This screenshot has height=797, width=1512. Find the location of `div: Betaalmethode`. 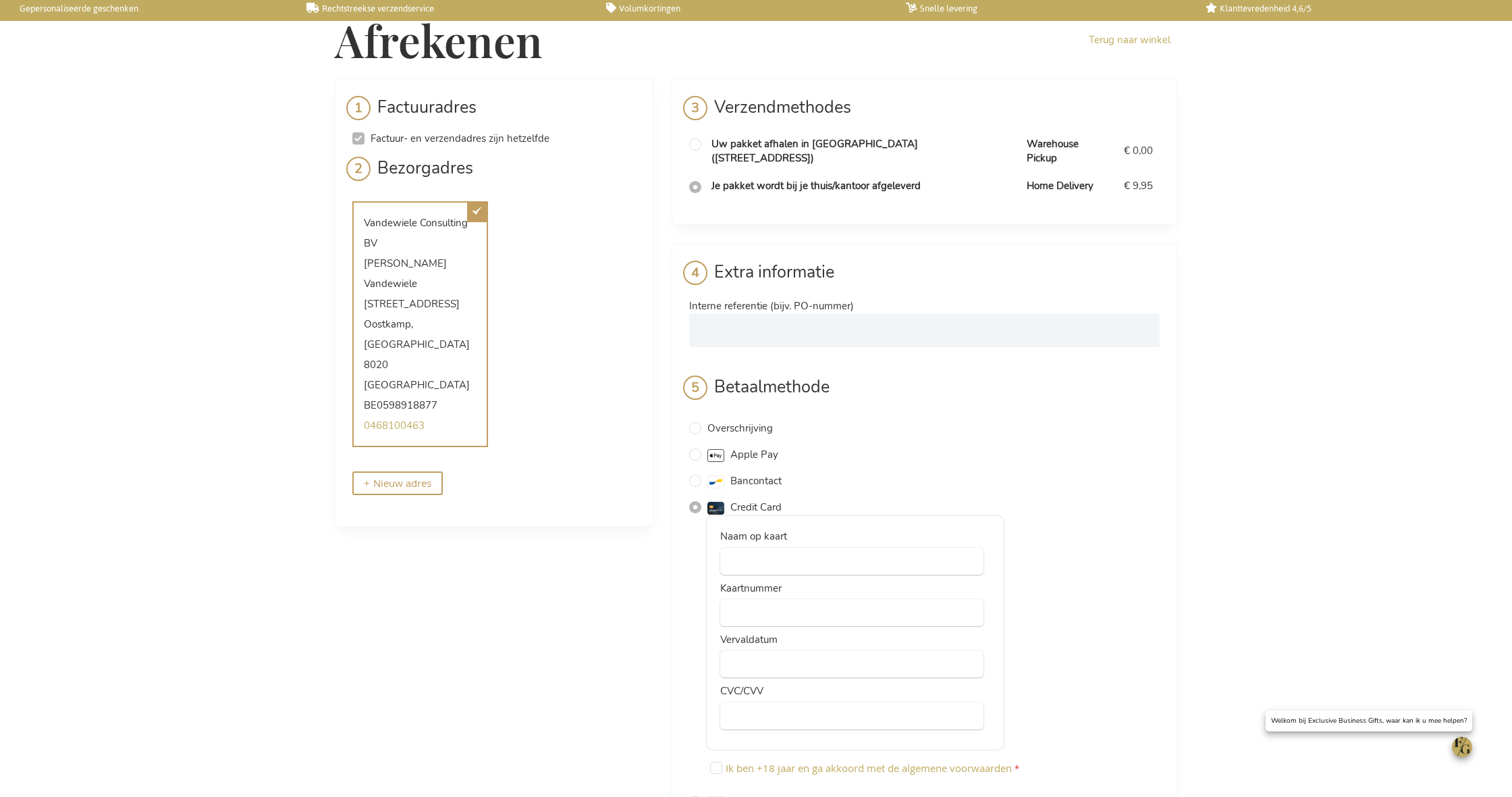

div: Betaalmethode is located at coordinates (924, 392).